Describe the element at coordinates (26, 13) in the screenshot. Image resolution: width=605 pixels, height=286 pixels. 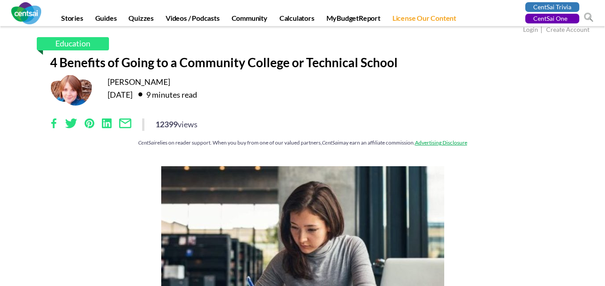
I see `img: CentSai` at that location.